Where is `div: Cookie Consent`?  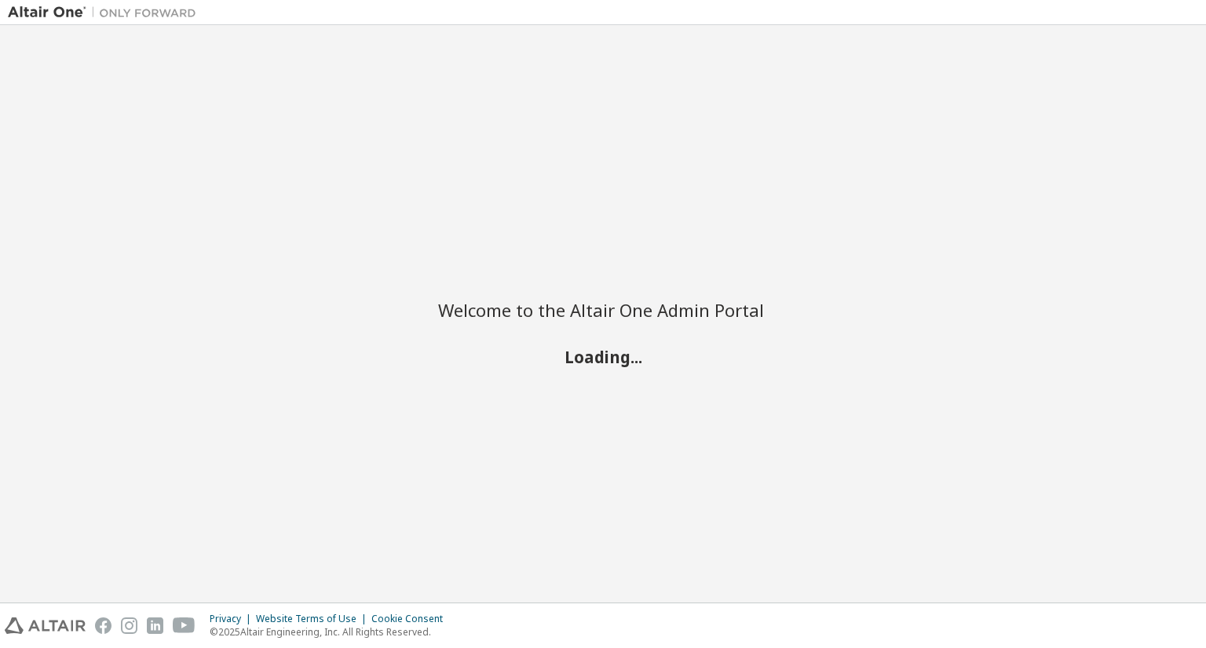
div: Cookie Consent is located at coordinates (411, 619).